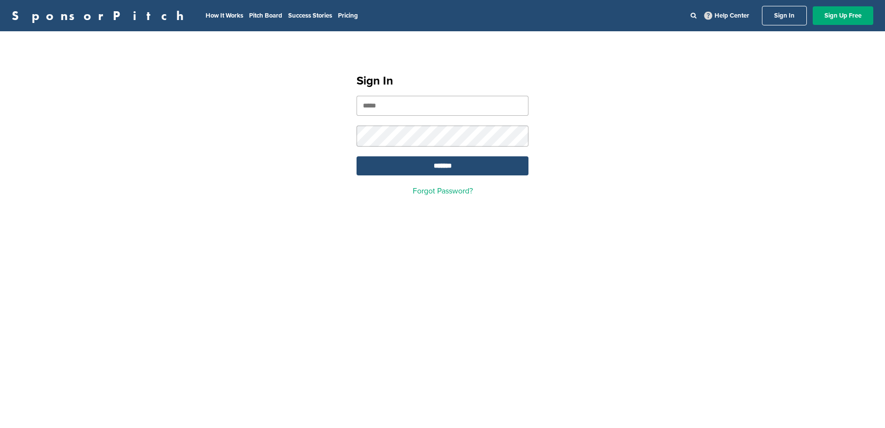  What do you see at coordinates (101, 16) in the screenshot?
I see `a: SponsorPitch` at bounding box center [101, 16].